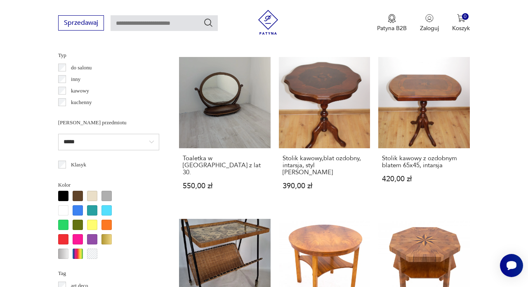 This screenshot has height=287, width=528. Describe the element at coordinates (424, 162) in the screenshot. I see `h3: Stolik kawowy z ozdobnym blatem 65x45, intarsja` at that location.